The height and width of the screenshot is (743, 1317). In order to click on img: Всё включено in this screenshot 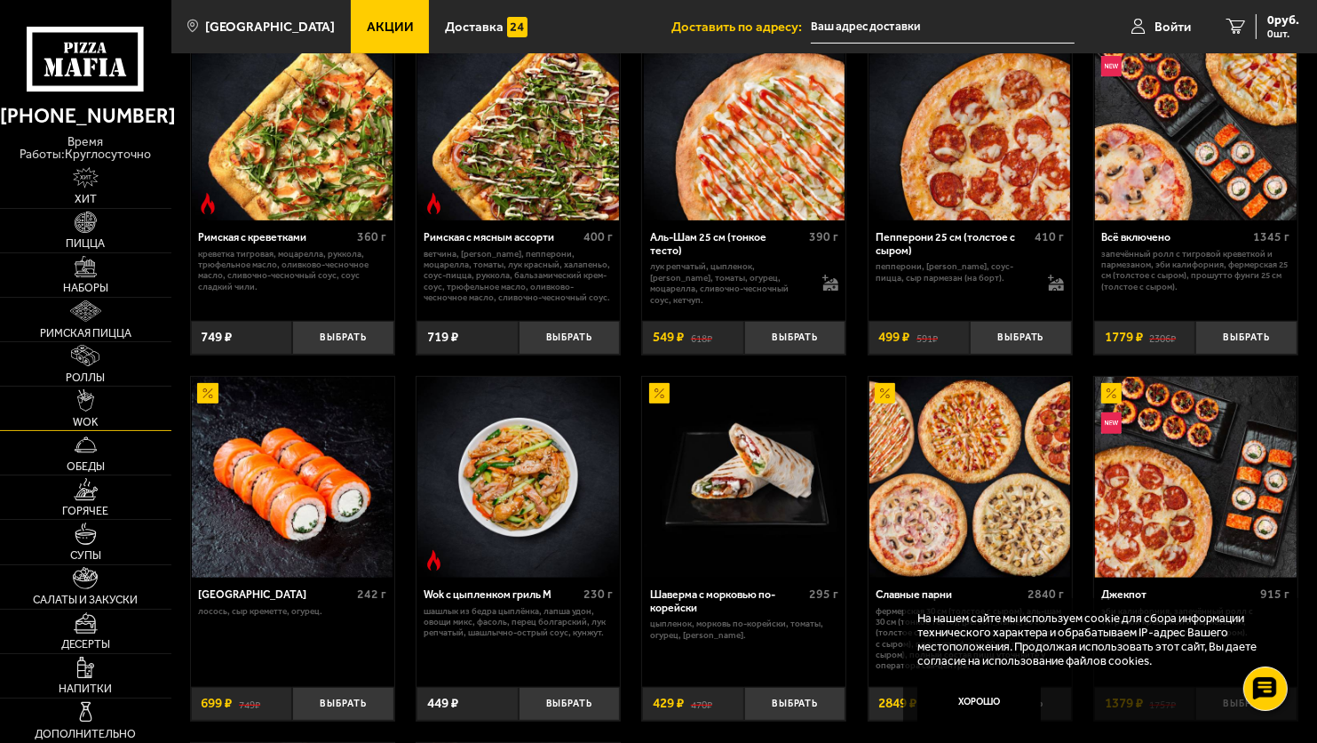, I will do `click(1196, 120)`.